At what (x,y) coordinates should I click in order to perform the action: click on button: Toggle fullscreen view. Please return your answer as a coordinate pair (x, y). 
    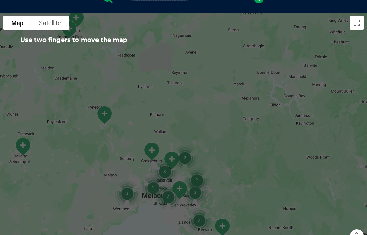
    Looking at the image, I should click on (357, 23).